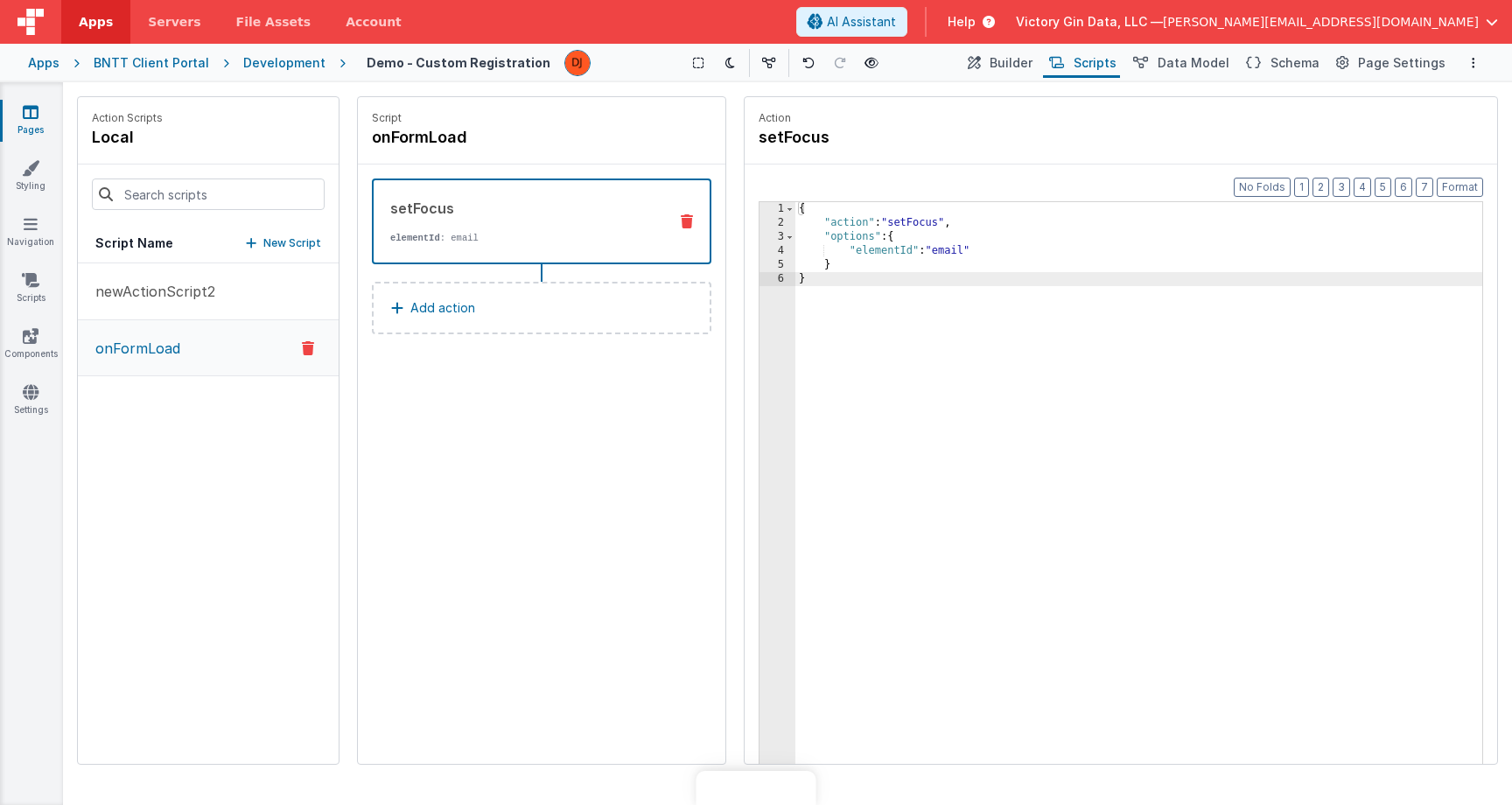  What do you see at coordinates (134, 243) in the screenshot?
I see `h5: Script Name` at bounding box center [134, 243].